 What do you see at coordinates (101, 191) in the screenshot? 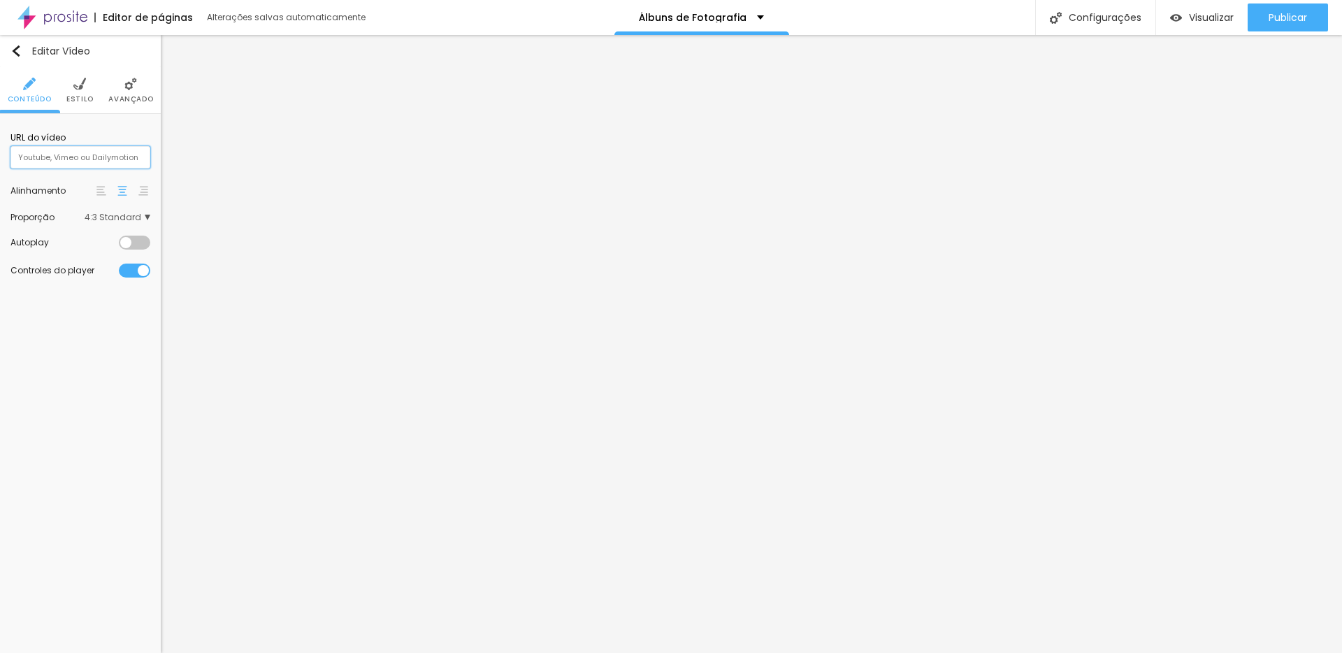
I see `img: paragraph-left-align.svg` at bounding box center [101, 191].